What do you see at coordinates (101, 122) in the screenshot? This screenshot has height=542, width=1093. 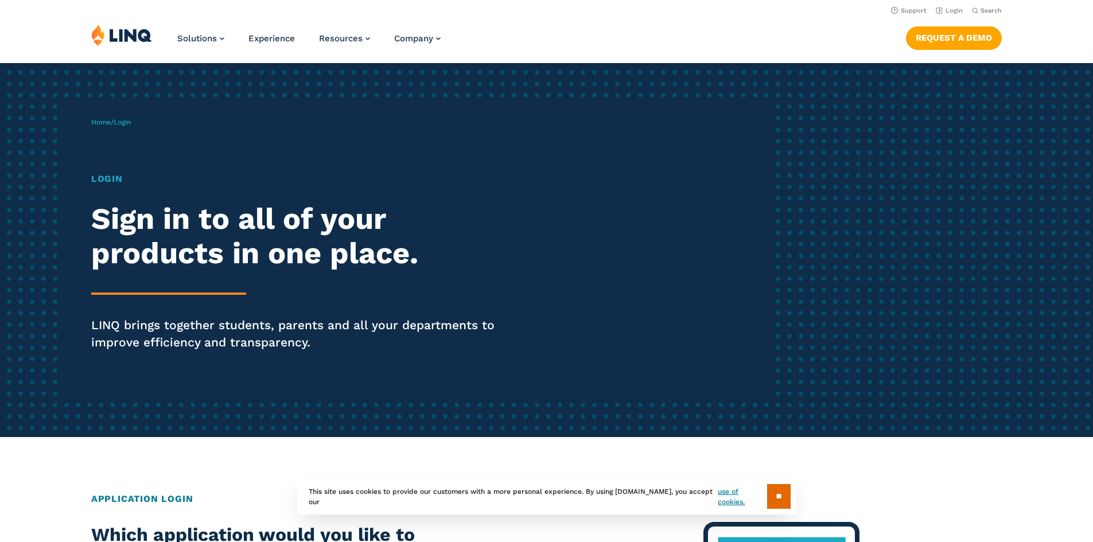 I see `a: Home` at bounding box center [101, 122].